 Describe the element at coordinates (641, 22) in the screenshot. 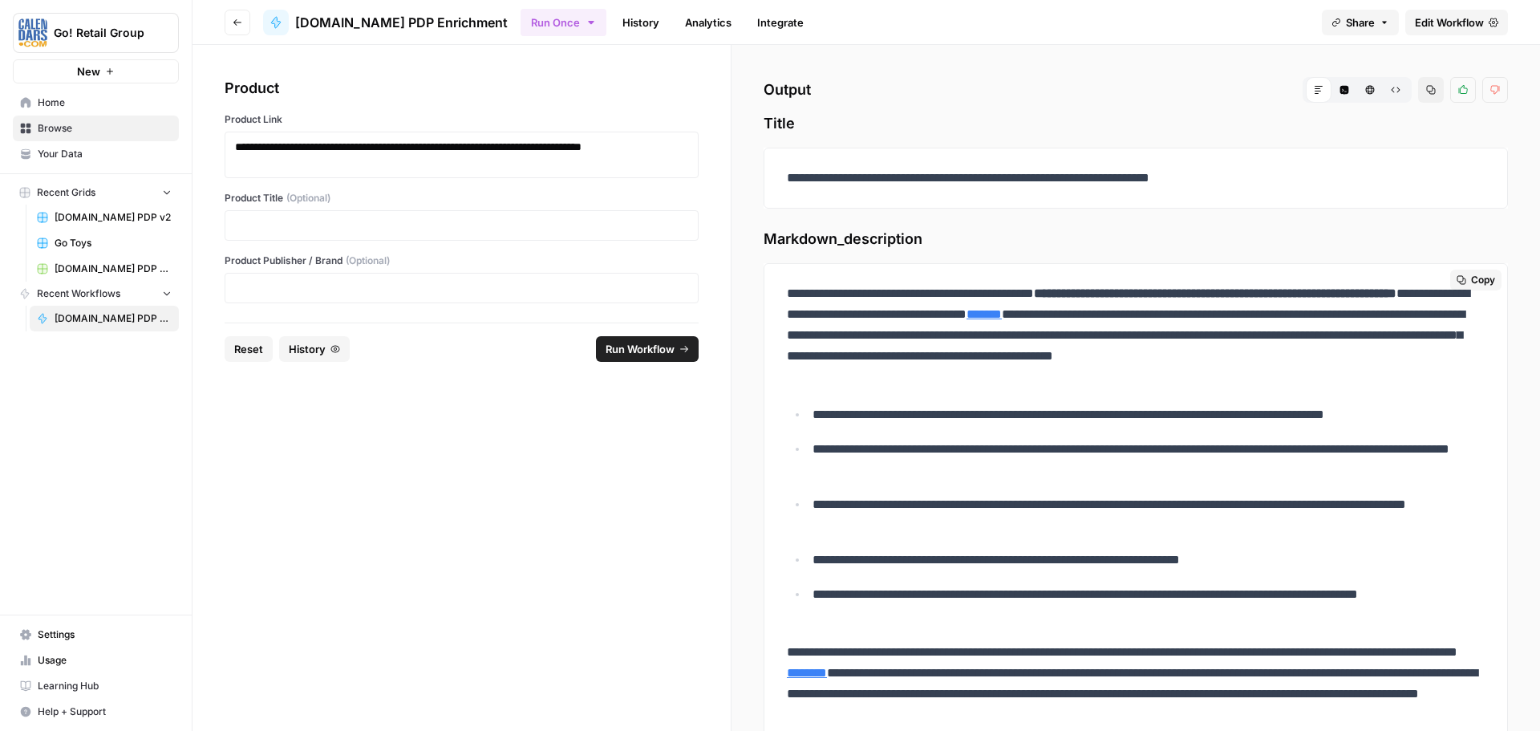

I see `a: History` at that location.